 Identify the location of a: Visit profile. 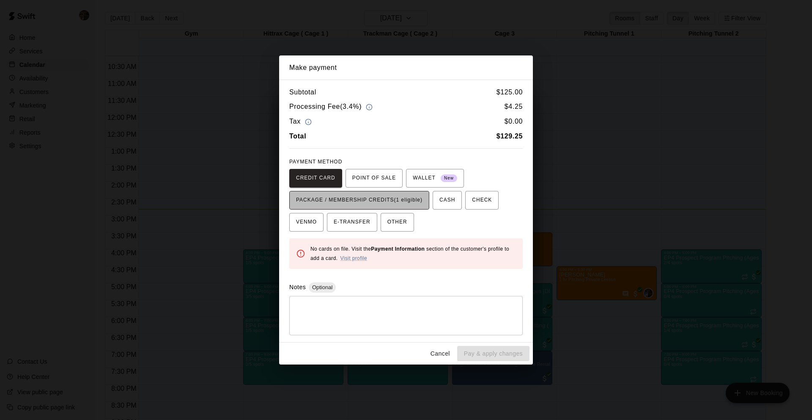
(354, 258).